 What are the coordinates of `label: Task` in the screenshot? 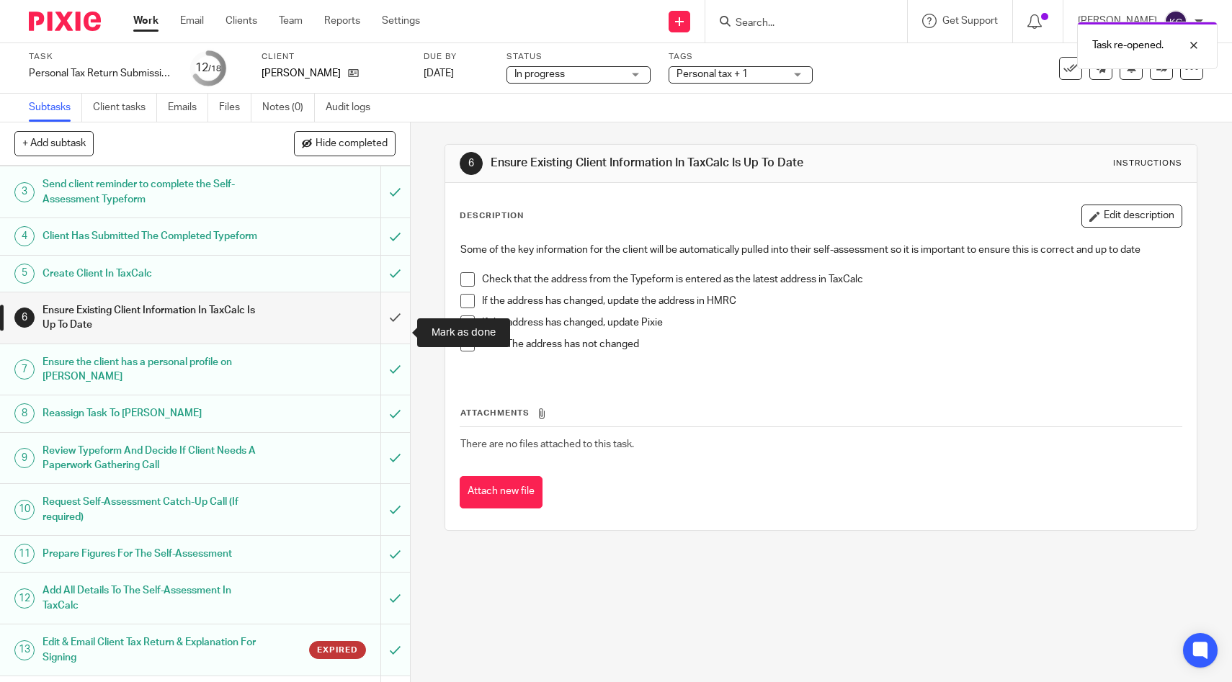 It's located at (101, 57).